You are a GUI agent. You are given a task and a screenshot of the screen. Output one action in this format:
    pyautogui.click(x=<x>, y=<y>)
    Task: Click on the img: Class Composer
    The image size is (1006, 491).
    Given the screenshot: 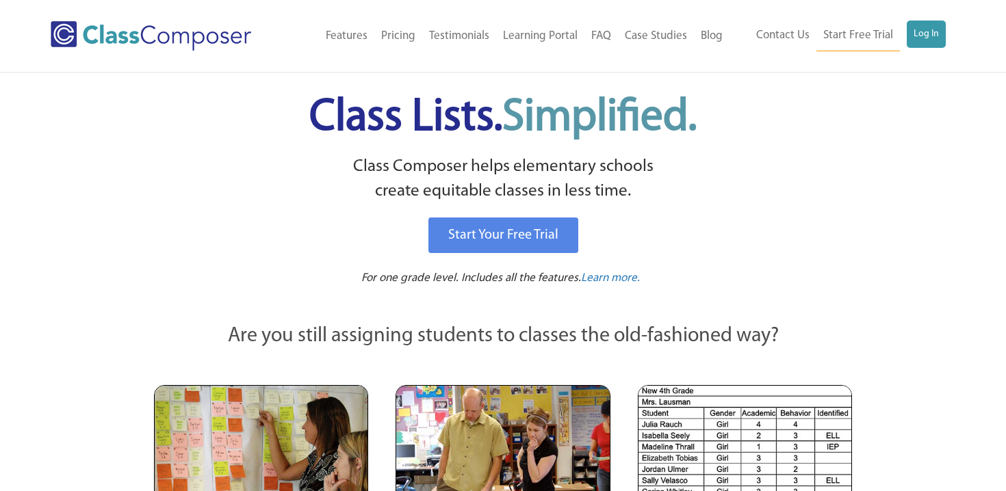 What is the action you would take?
    pyautogui.click(x=150, y=36)
    